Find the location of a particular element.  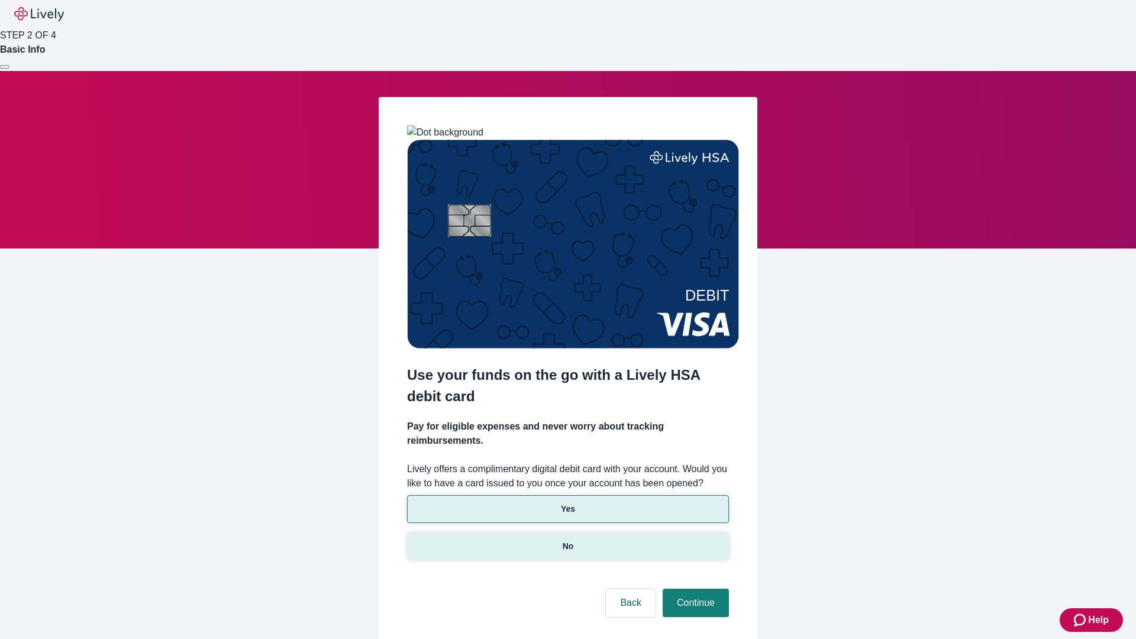

h2: Use your funds on the go with a Lively HSA debit card is located at coordinates (568, 386).